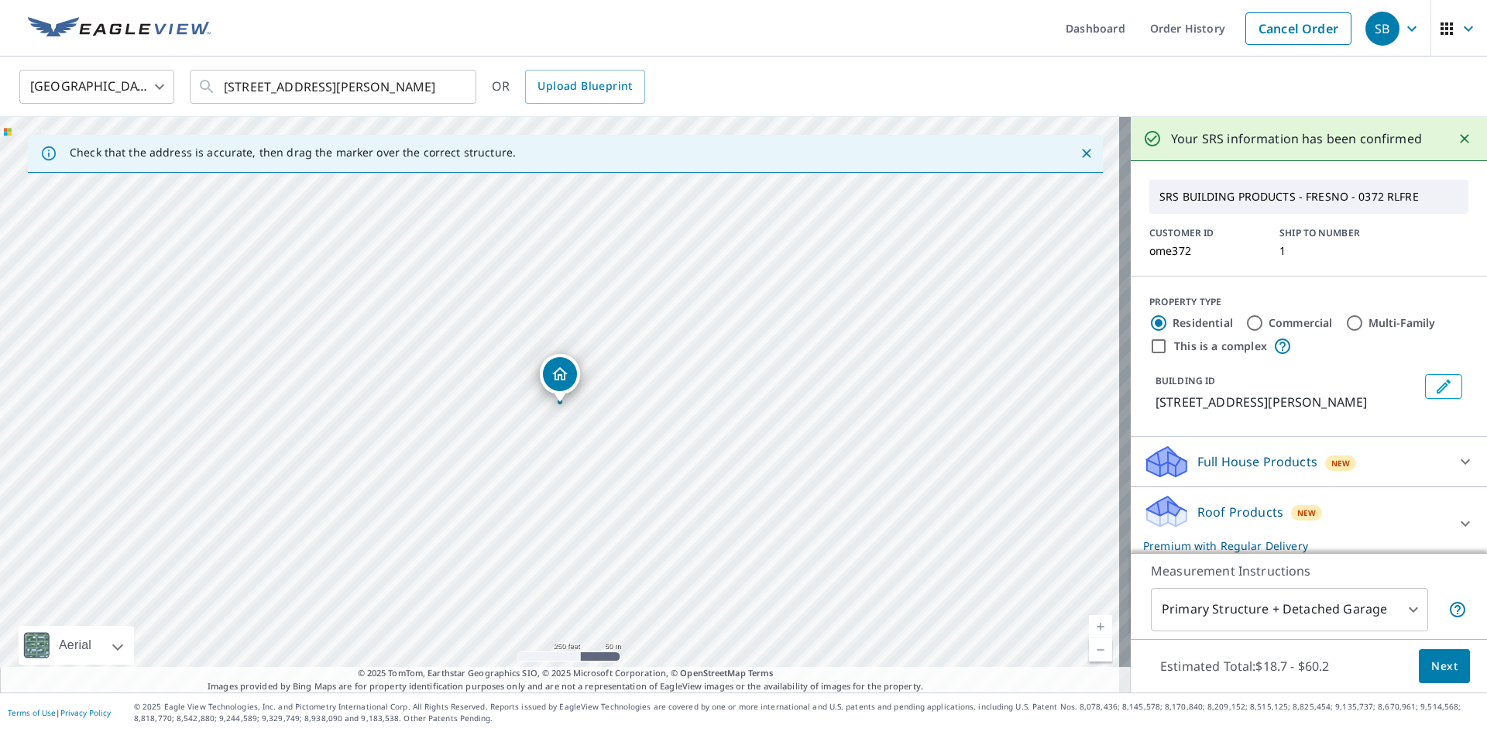 The height and width of the screenshot is (732, 1487). I want to click on span: © 2025 TomTom, Earthstar Geographics SIO, © 2025 Microsoft Corporation, ©, so click(565, 673).